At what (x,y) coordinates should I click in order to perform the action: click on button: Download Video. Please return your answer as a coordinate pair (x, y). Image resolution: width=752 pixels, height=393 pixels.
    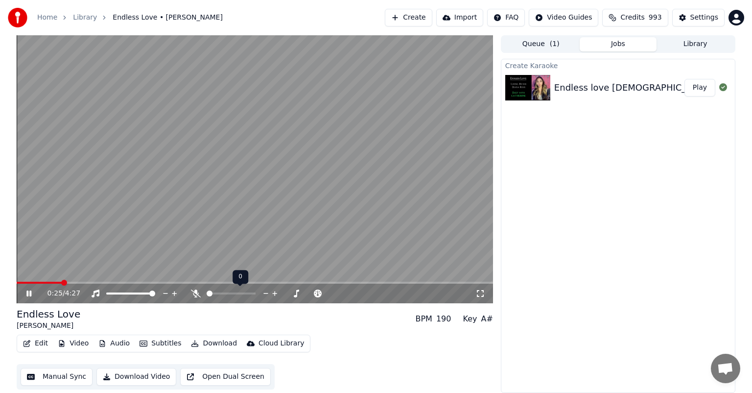
    Looking at the image, I should click on (136, 377).